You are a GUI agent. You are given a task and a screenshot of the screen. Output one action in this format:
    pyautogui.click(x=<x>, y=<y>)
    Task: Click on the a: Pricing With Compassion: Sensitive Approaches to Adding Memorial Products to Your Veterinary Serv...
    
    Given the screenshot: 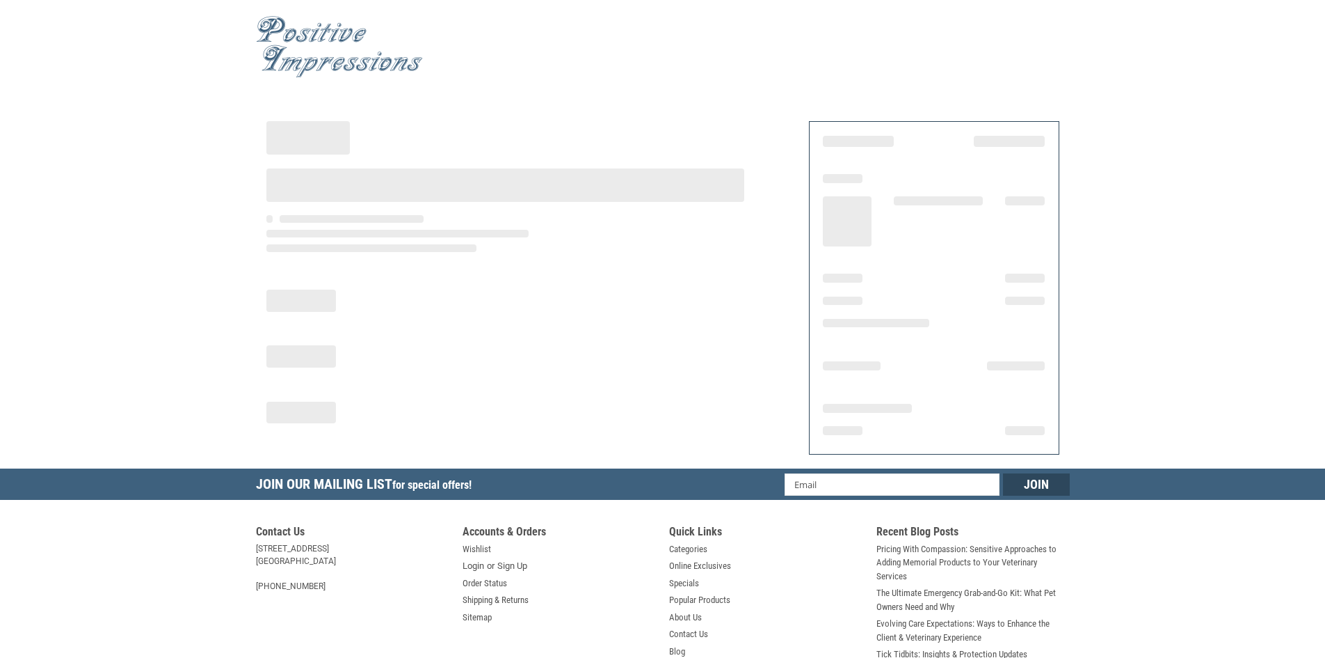 What is the action you would take?
    pyautogui.click(x=973, y=562)
    